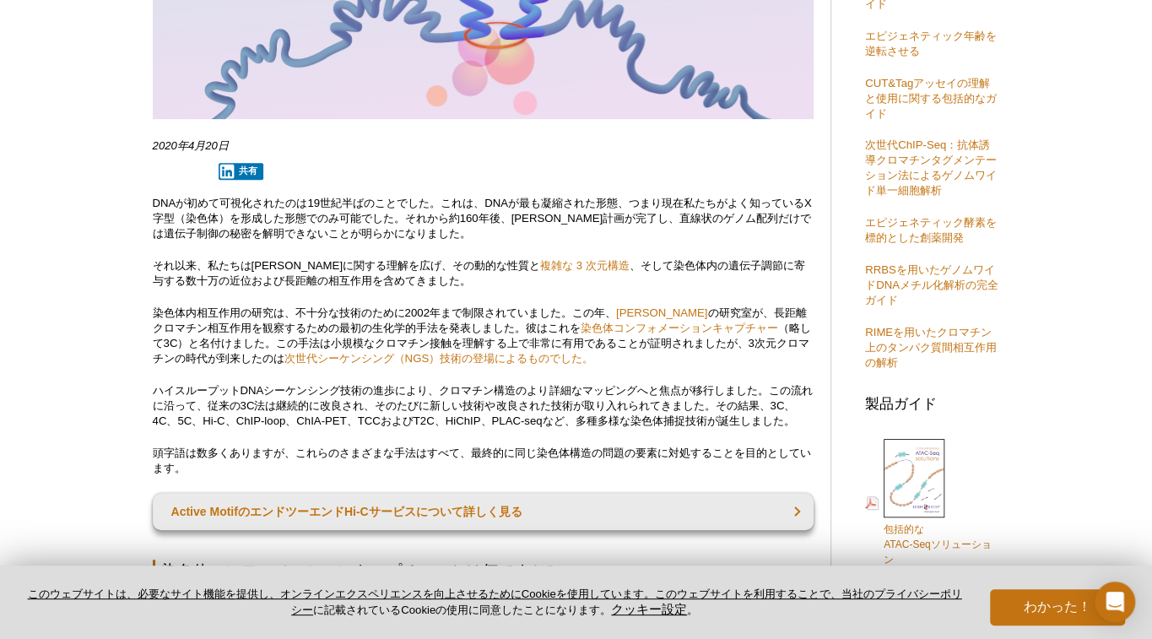 The height and width of the screenshot is (639, 1152). Describe the element at coordinates (358, 570) in the screenshot. I see `font: 染色体コンフォメーションキャプチャーとは何ですか?` at that location.